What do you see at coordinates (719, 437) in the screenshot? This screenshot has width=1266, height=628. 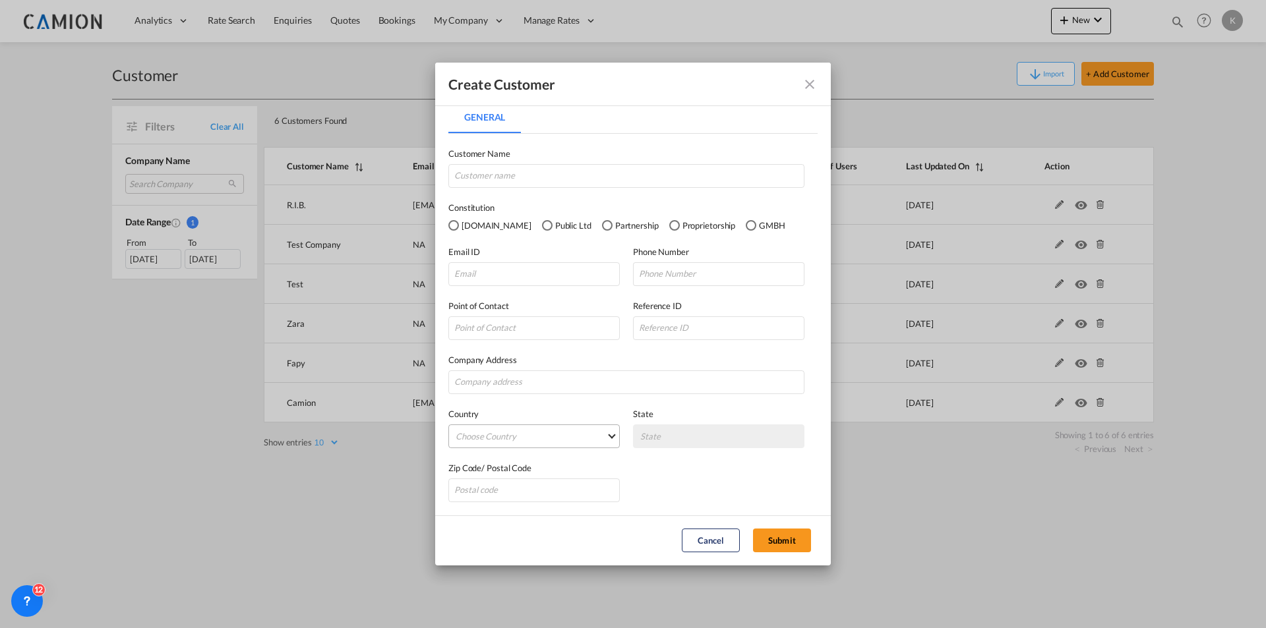 I see `md-select: {{(ctrl.parent.shipperInfo.viewShipper && !ctrl.parent.shipperInfo.state) ? 'N/A' : 'State' }}` at bounding box center [719, 437].